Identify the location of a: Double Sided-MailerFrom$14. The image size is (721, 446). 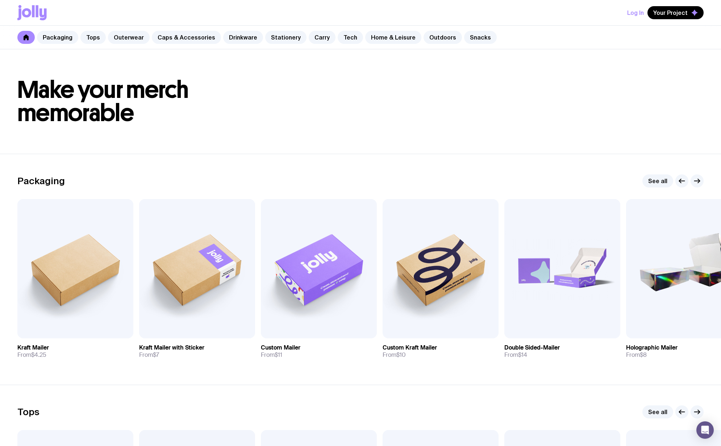
(562, 351).